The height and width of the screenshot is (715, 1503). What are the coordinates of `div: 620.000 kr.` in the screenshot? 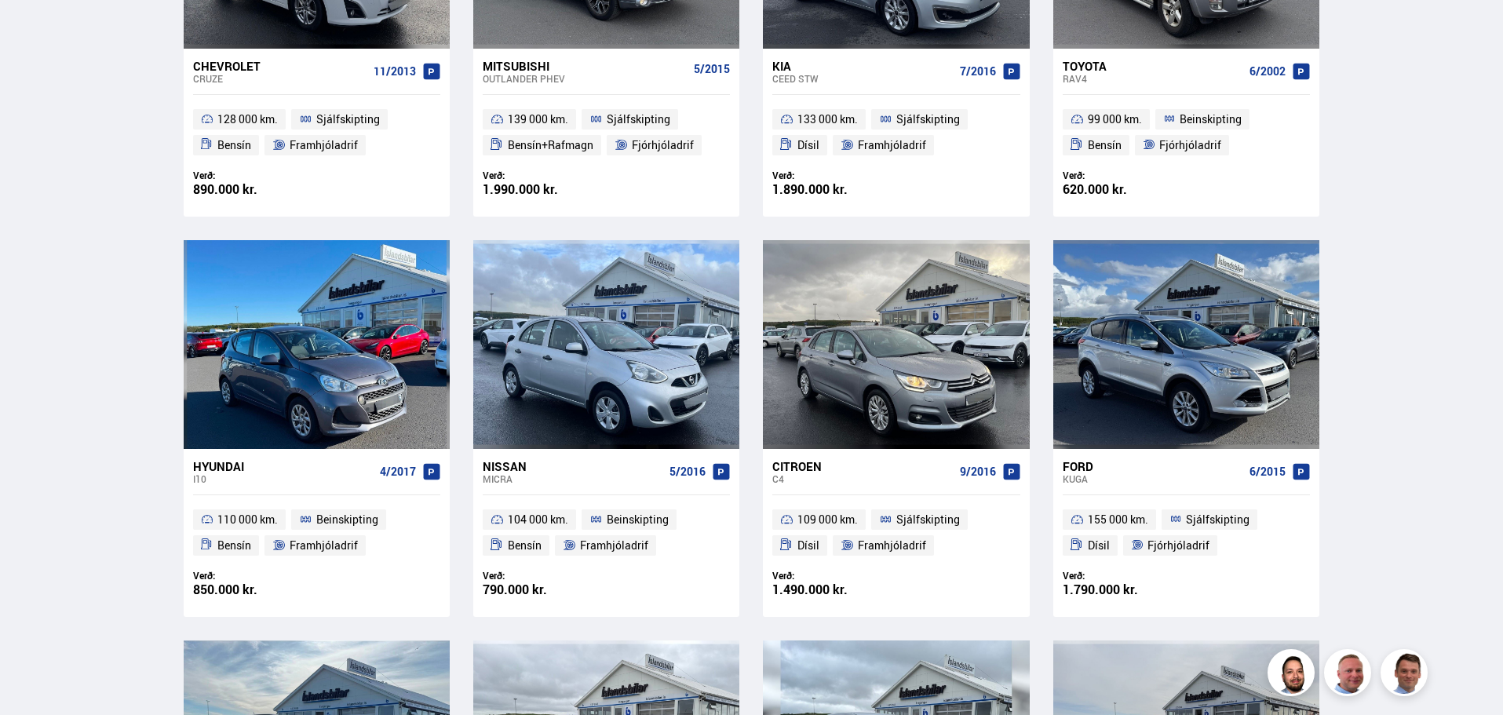 It's located at (1125, 189).